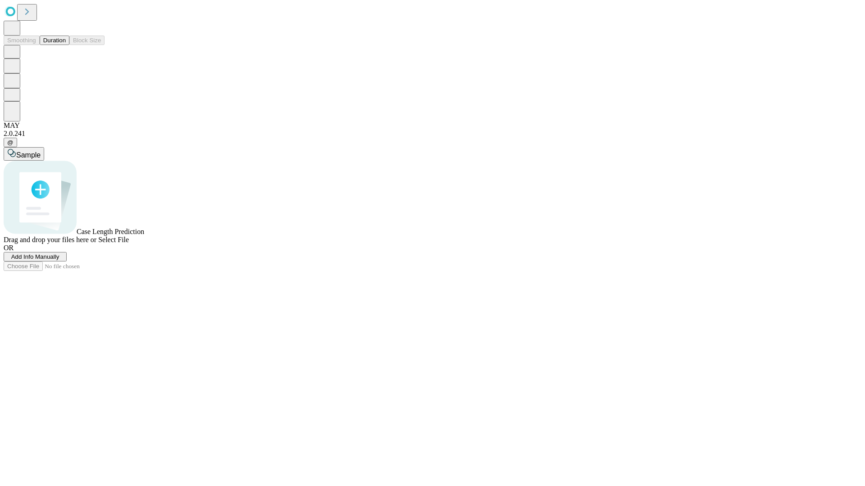 Image resolution: width=865 pixels, height=486 pixels. Describe the element at coordinates (9, 248) in the screenshot. I see `span: OR` at that location.